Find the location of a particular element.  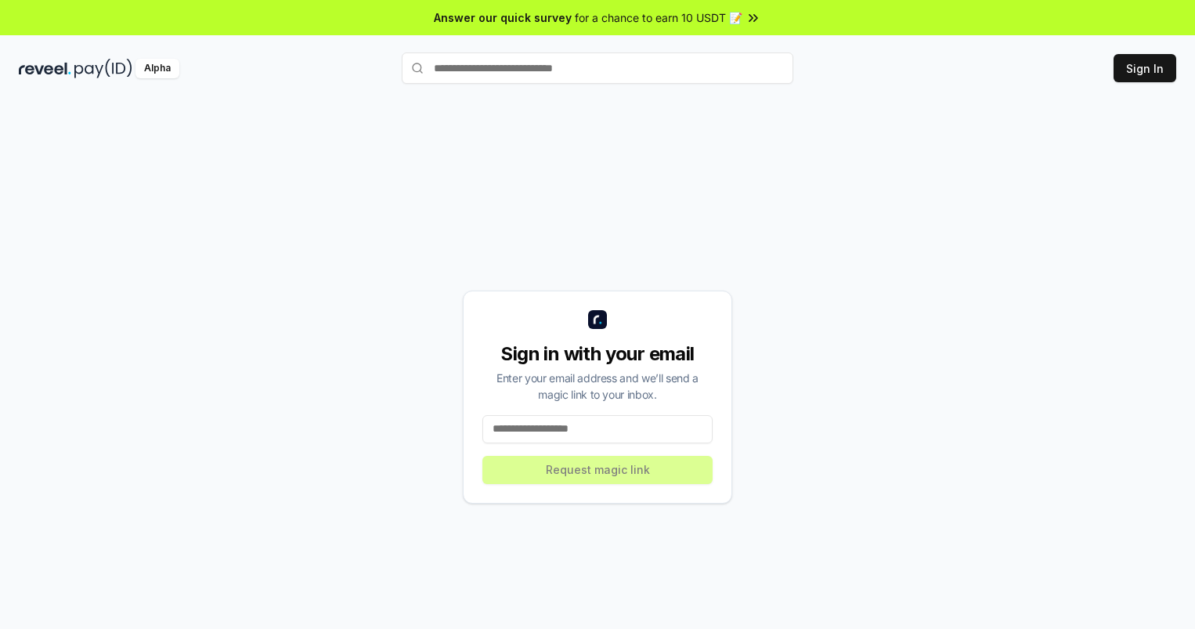

button: Sign In is located at coordinates (1145, 68).